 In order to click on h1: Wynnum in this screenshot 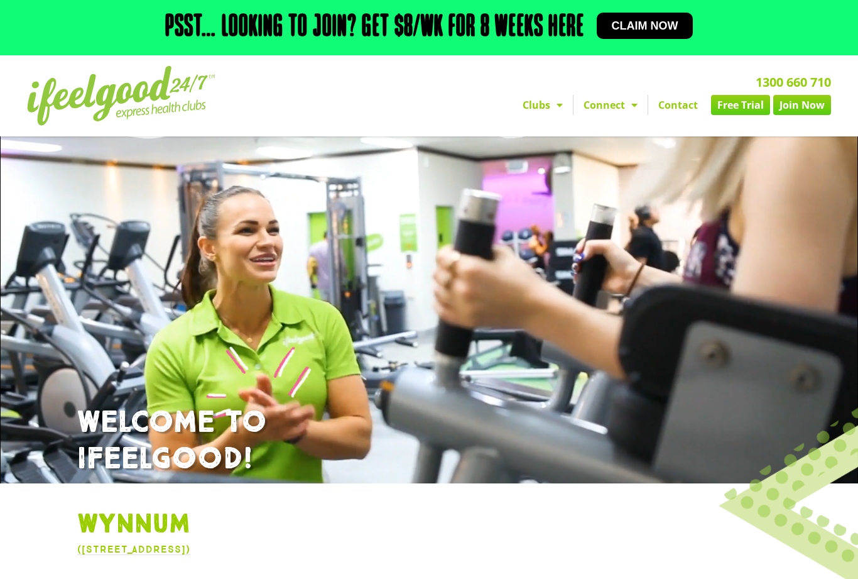, I will do `click(429, 525)`.